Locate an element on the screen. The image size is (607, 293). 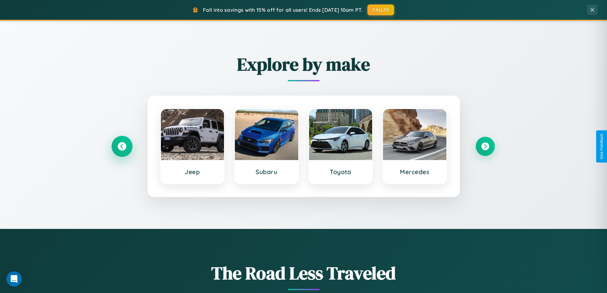
div: Give Feedback is located at coordinates (602, 146).